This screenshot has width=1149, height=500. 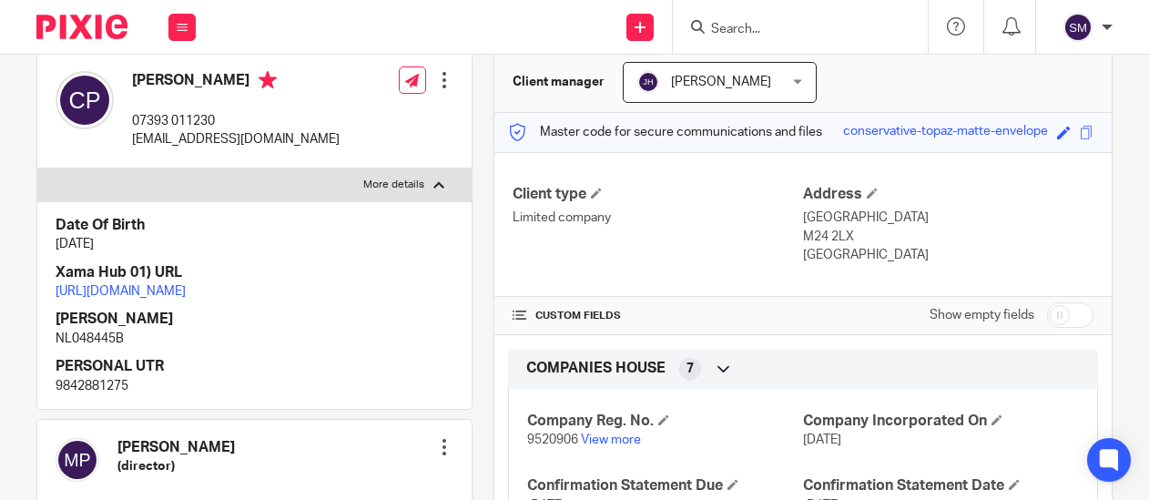 What do you see at coordinates (596, 368) in the screenshot?
I see `span: COMPANIES HOUSE` at bounding box center [596, 368].